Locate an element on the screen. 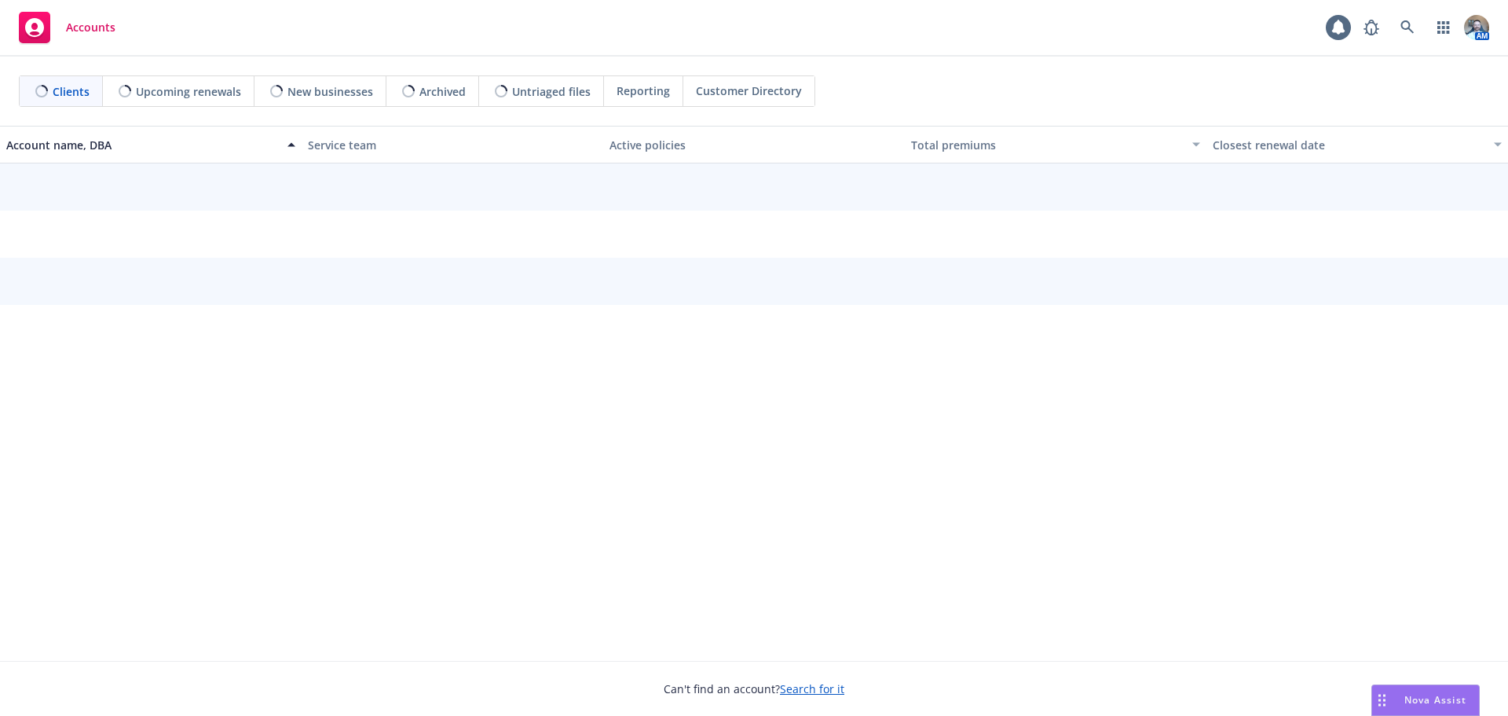 The width and height of the screenshot is (1508, 716). span: Reporting is located at coordinates (643, 90).